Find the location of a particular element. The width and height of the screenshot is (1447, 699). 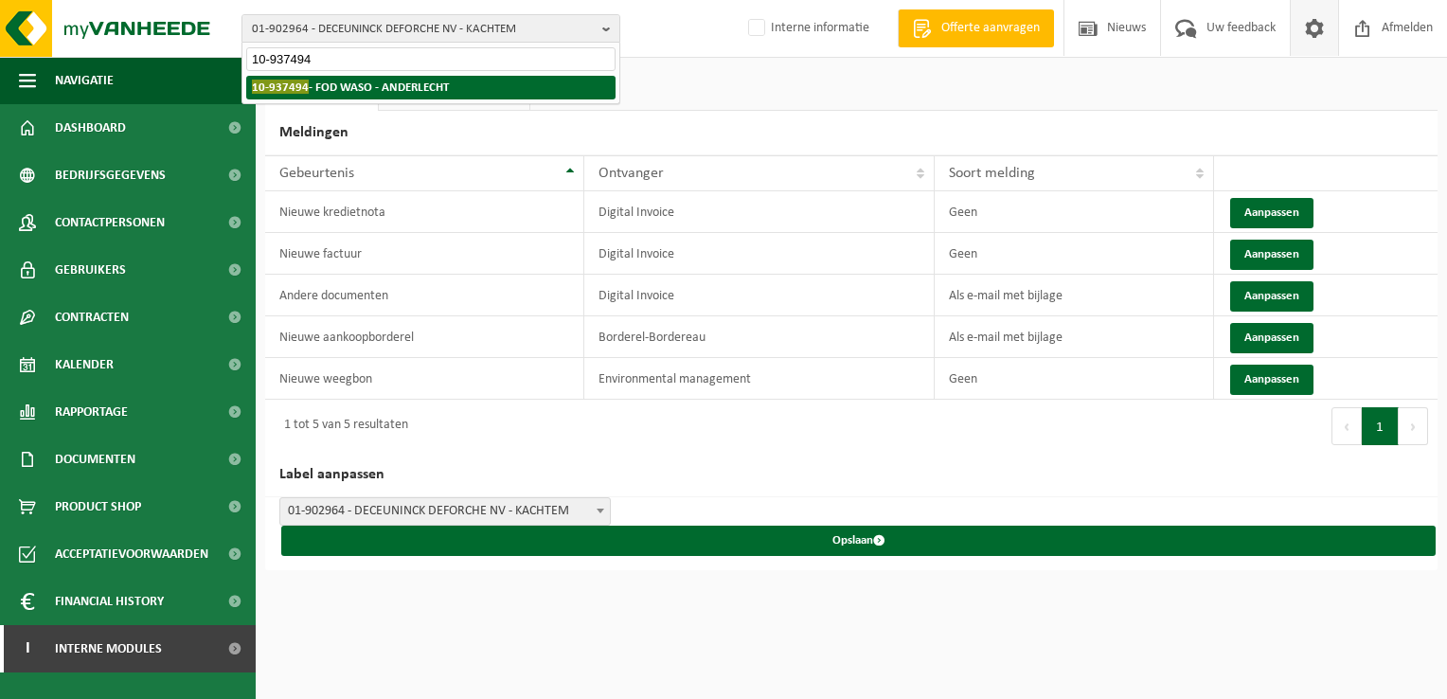

span: Gebeurtenis is located at coordinates (316, 173).